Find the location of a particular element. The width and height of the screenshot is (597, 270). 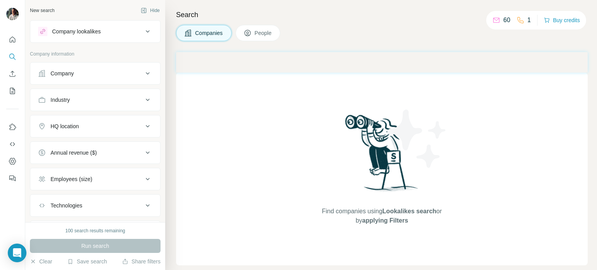

p: 1 is located at coordinates (529, 20).